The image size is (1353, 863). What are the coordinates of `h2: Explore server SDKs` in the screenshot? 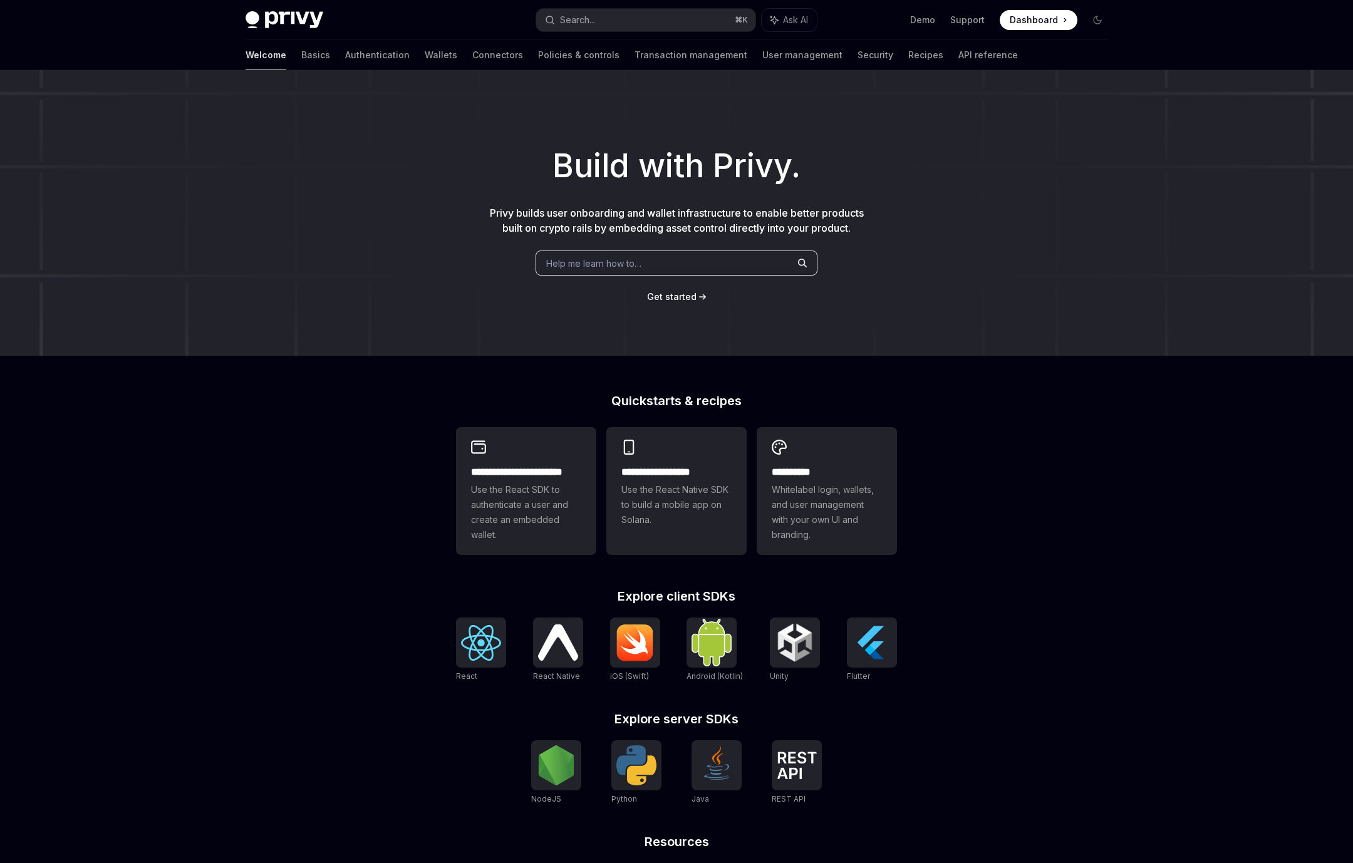 It's located at (677, 719).